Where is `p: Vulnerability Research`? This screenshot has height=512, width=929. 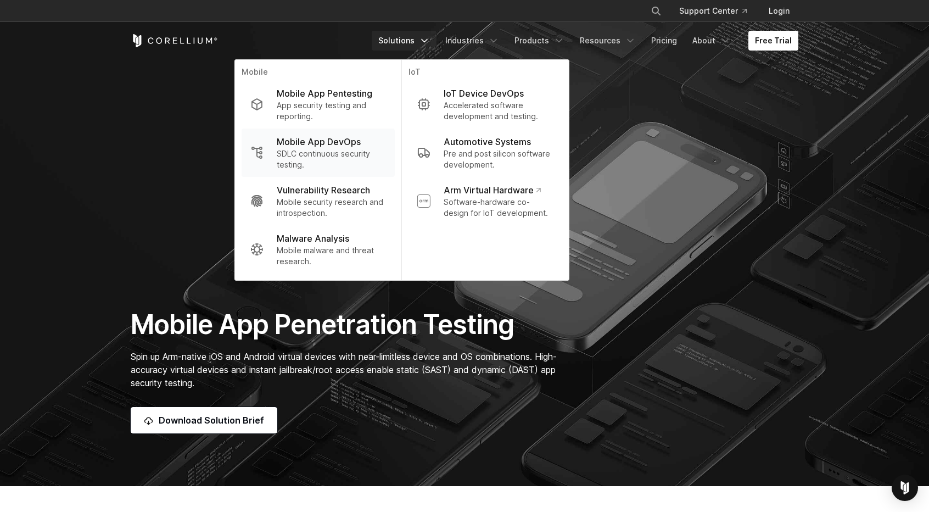 p: Vulnerability Research is located at coordinates (324, 190).